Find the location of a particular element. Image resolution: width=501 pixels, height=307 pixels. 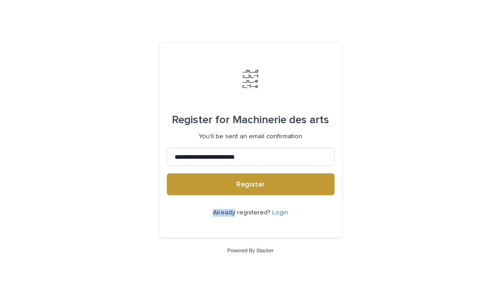

p: You'll be sent an email confirmation is located at coordinates (250, 136).